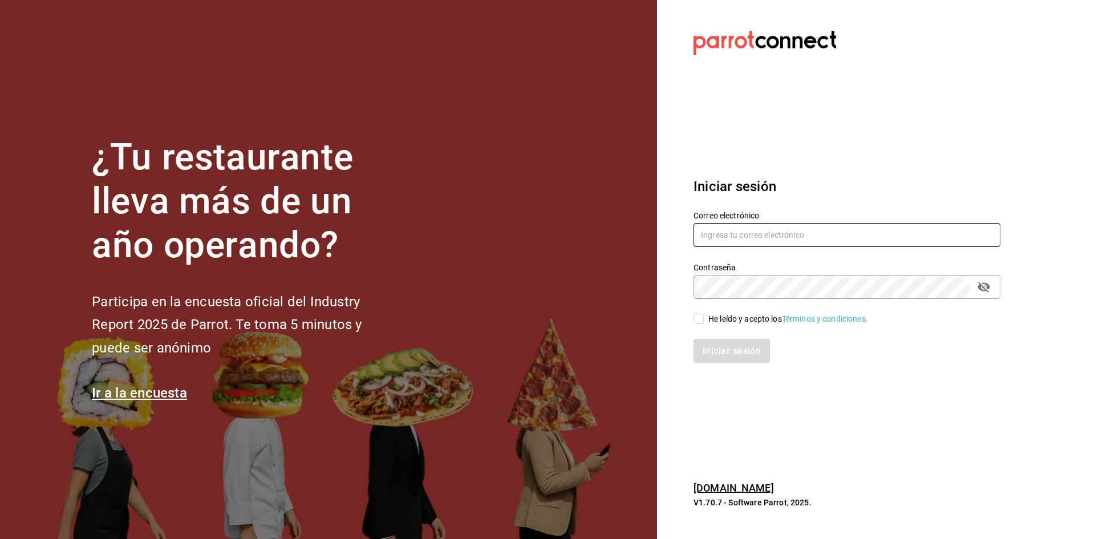  Describe the element at coordinates (222, 201) in the screenshot. I see `font: ¿Tu restaurante lleva más de un año operando?` at that location.